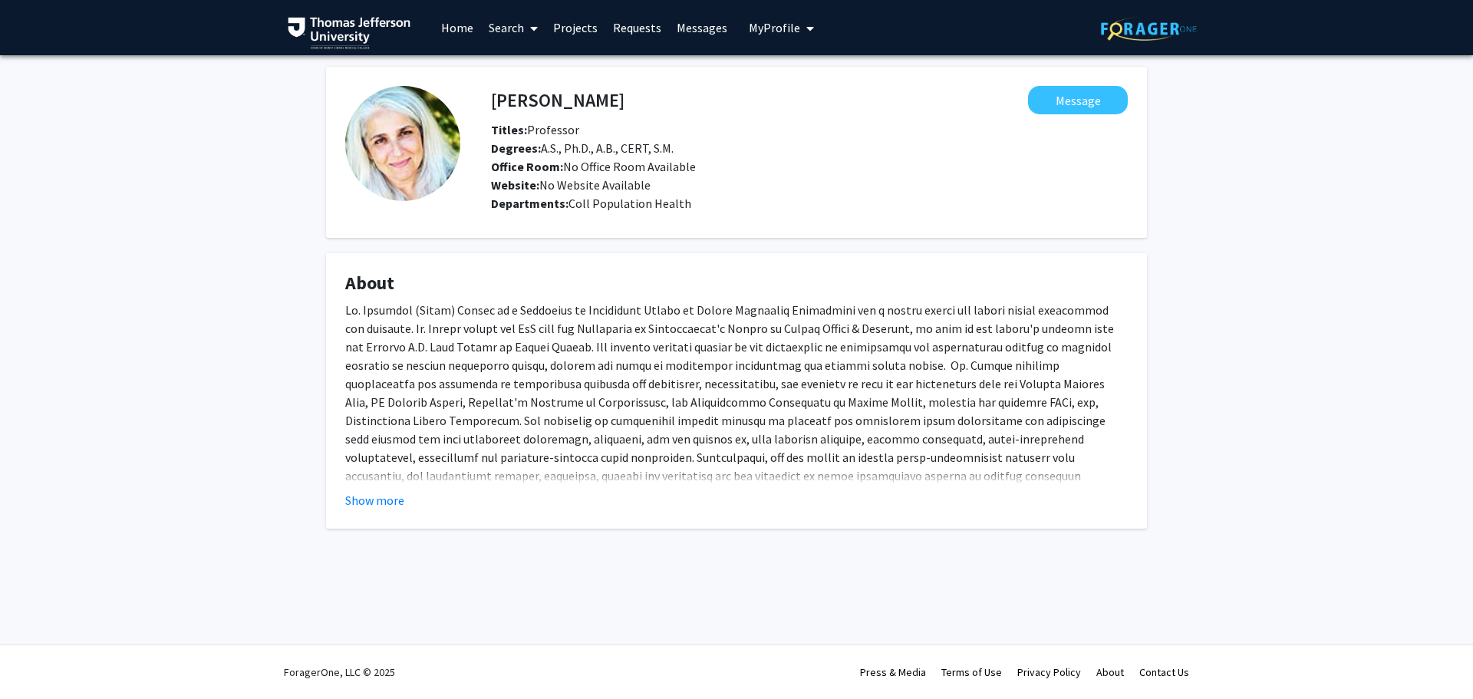  I want to click on h4: About, so click(736, 283).